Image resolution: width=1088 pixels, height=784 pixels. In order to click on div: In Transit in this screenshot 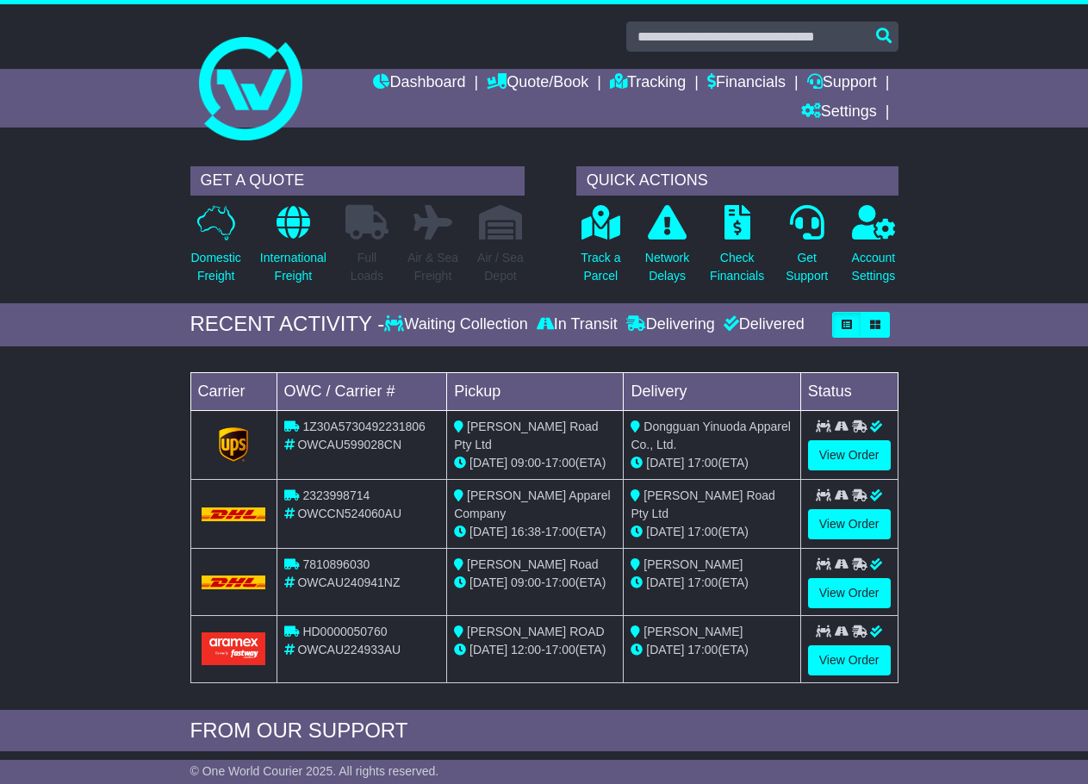, I will do `click(577, 325)`.